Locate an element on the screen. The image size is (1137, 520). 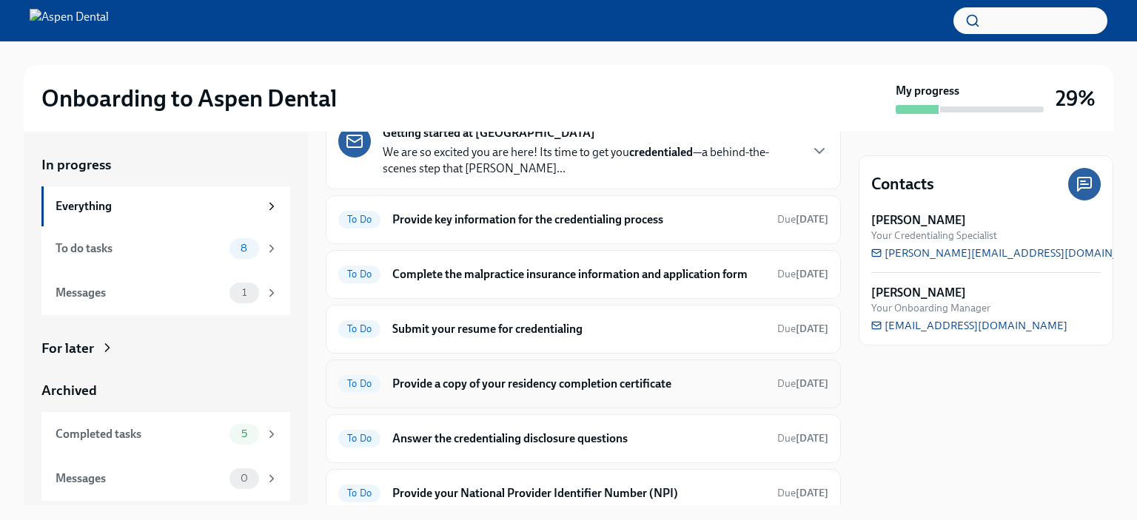
span: Your Credentialing Specialist is located at coordinates (934, 235).